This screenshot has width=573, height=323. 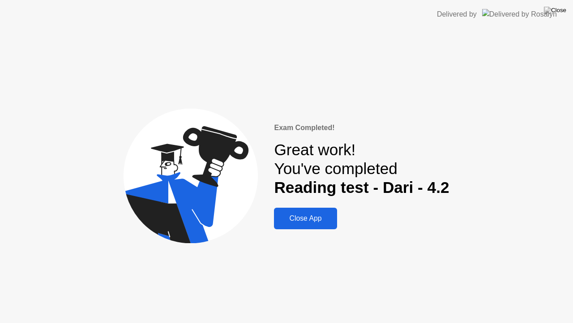 What do you see at coordinates (362, 128) in the screenshot?
I see `div: Exam Completed!` at bounding box center [362, 128].